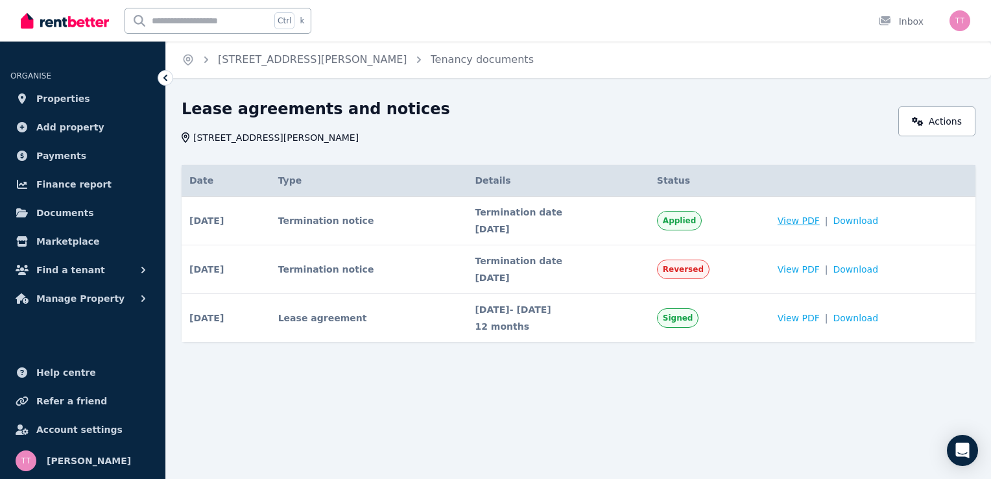 This screenshot has width=991, height=479. I want to click on span: 12 months, so click(558, 326).